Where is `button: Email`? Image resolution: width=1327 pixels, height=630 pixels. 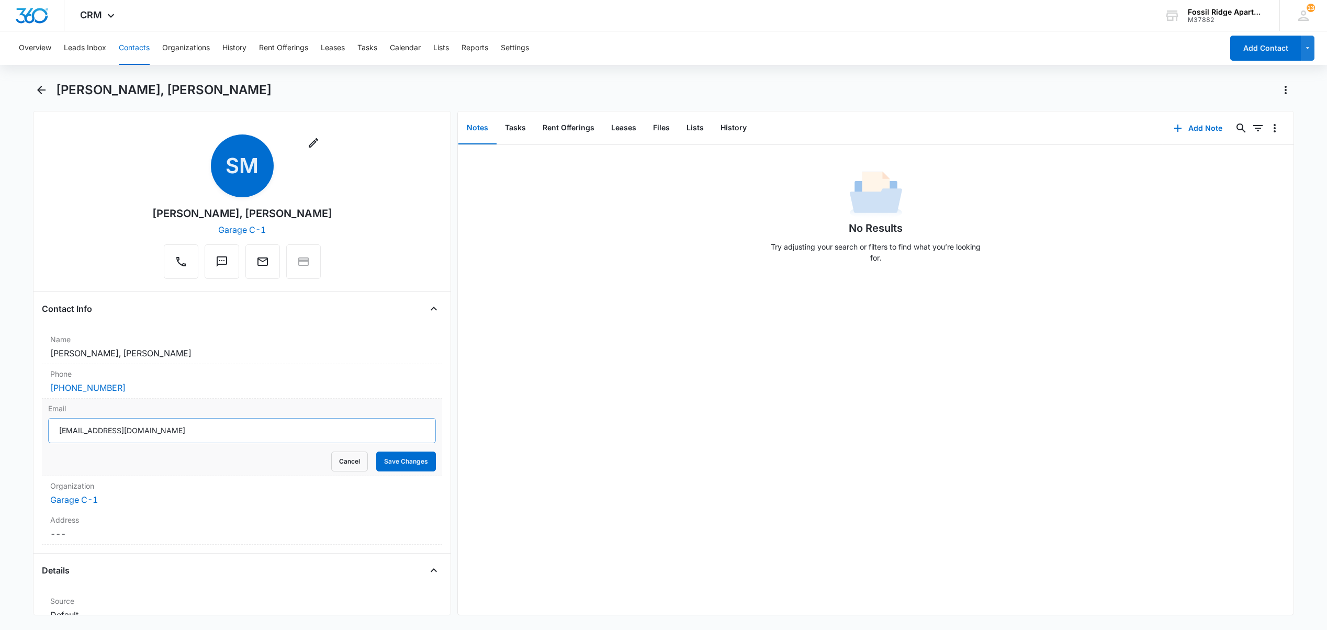 button: Email is located at coordinates (263, 262).